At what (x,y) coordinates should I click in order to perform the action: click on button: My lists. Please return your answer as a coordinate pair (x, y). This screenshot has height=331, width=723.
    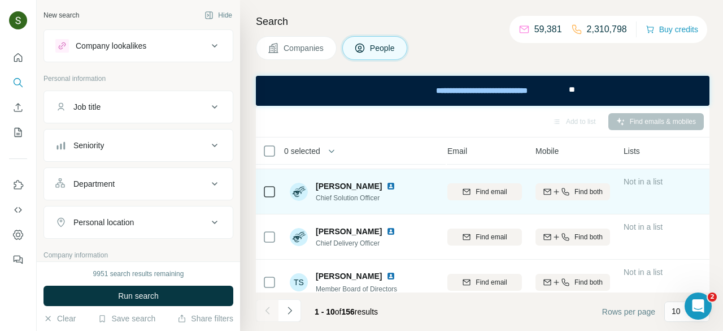
    Looking at the image, I should click on (18, 132).